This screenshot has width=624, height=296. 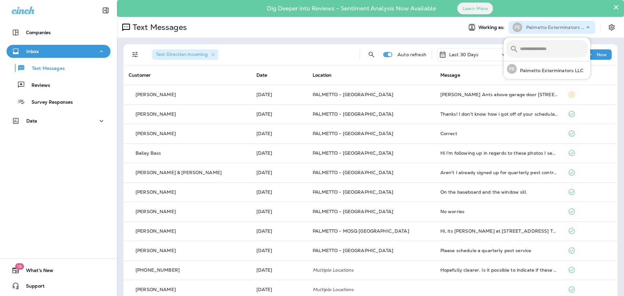 I want to click on span: Text Direction : Incoming, so click(x=182, y=54).